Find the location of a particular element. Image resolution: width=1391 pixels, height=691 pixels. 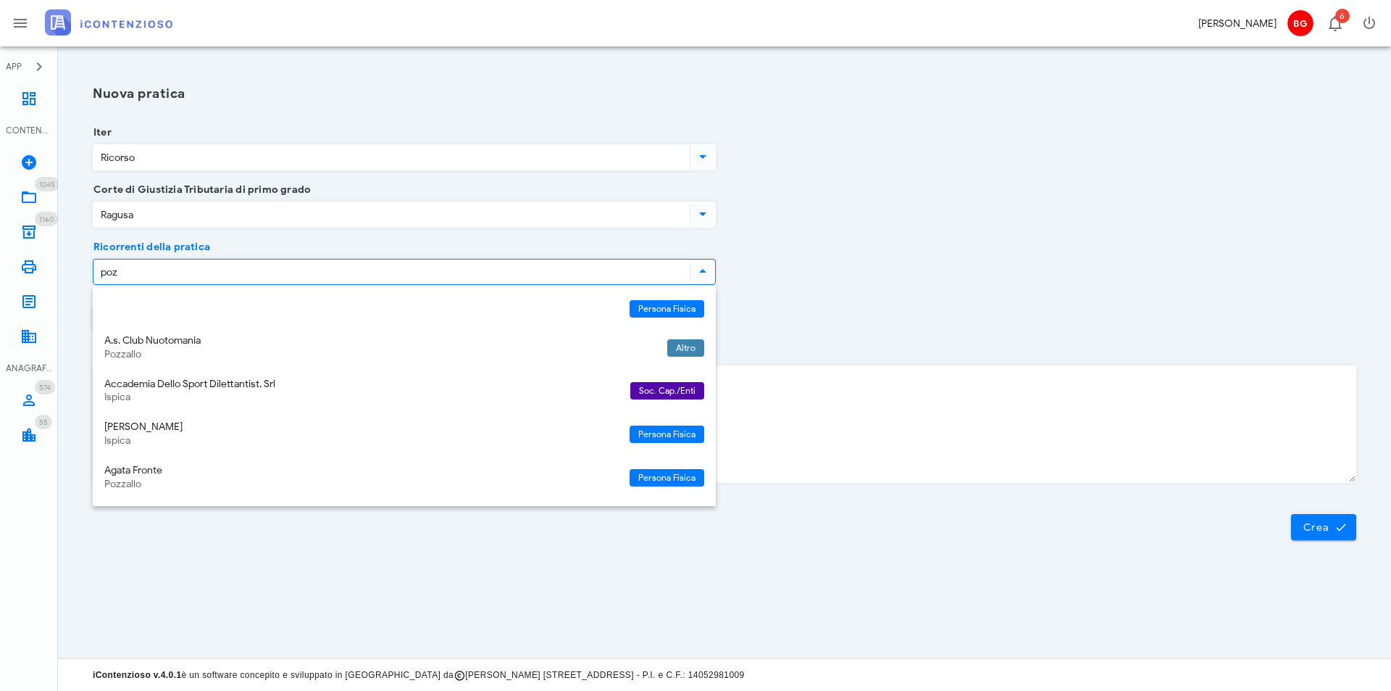

span: 55 is located at coordinates (43, 422).